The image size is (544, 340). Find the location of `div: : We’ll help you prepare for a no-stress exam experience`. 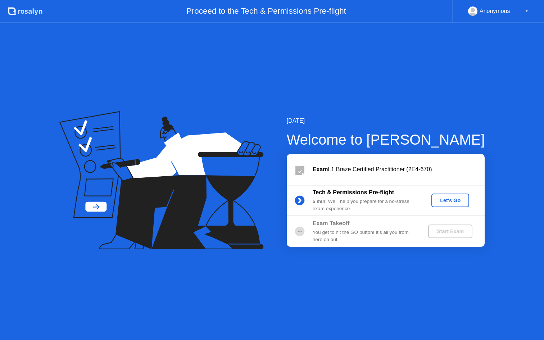

div: : We’ll help you prepare for a no-stress exam experience is located at coordinates (364, 205).